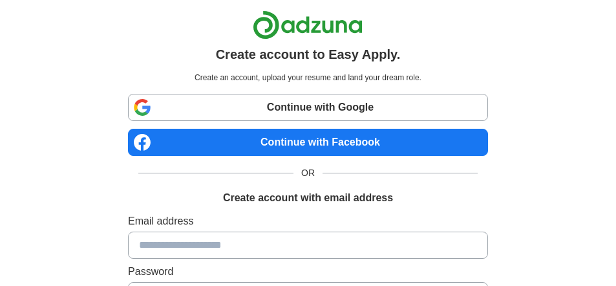 This screenshot has height=286, width=616. I want to click on span: OR, so click(308, 173).